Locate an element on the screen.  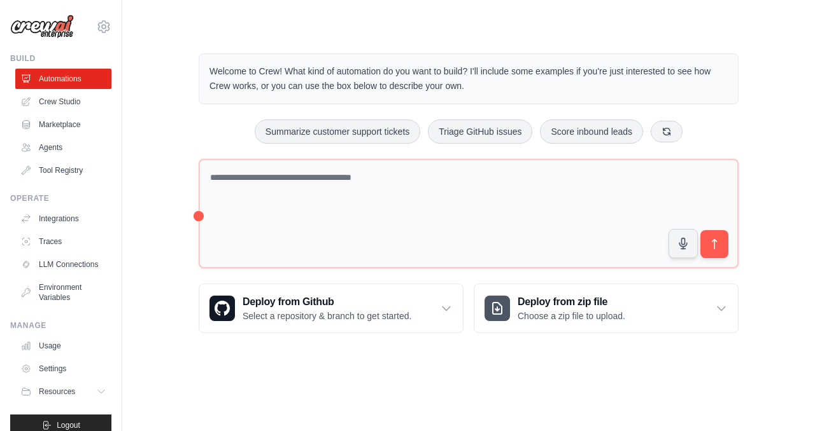
a: Automations is located at coordinates (63, 79).